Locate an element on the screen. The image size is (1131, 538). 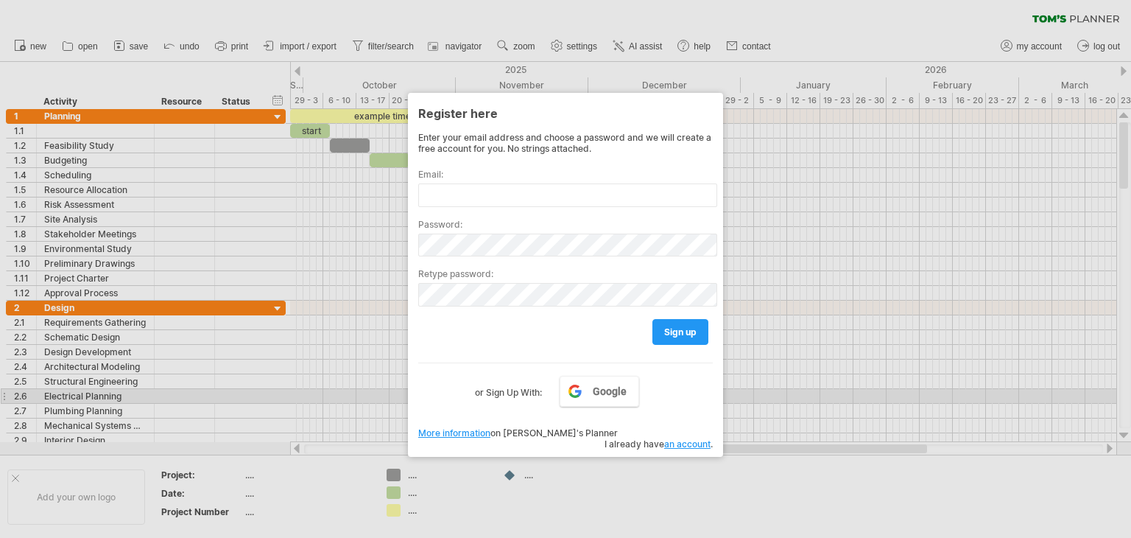
label: Password: is located at coordinates (566, 224).